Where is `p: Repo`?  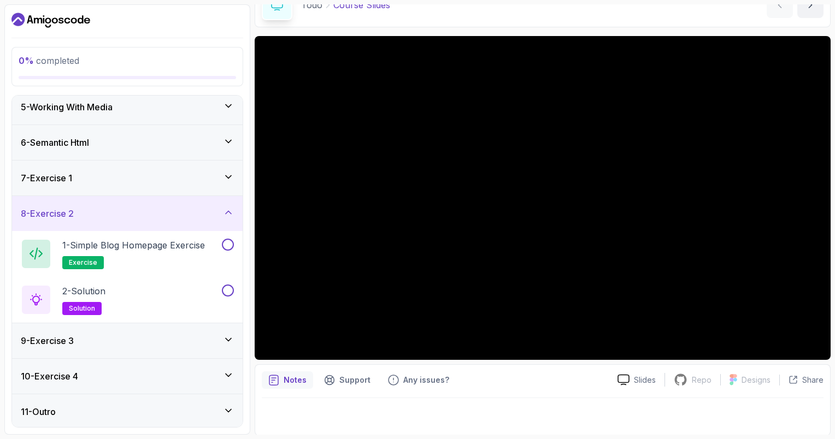
p: Repo is located at coordinates (702, 380).